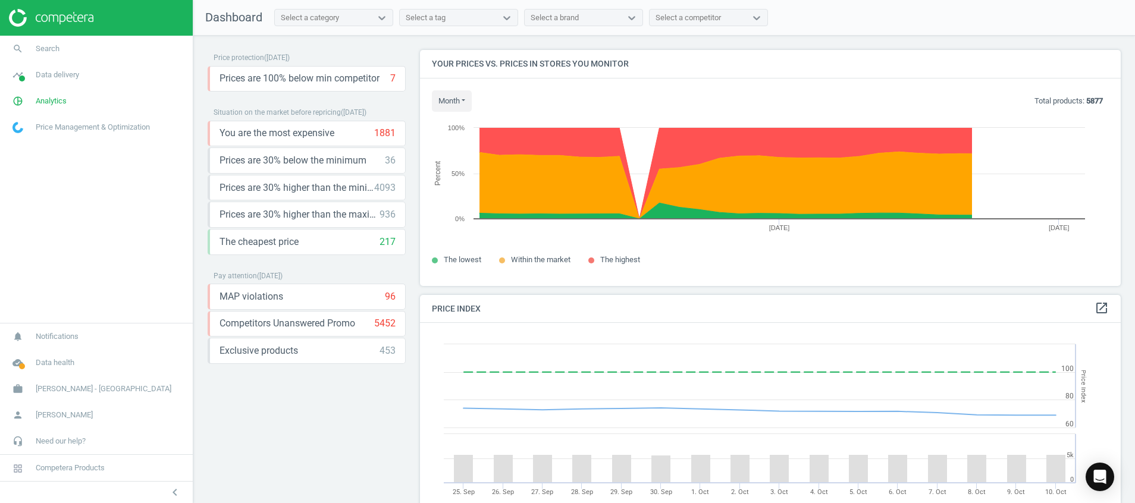  I want to click on span: The cheapest price, so click(259, 242).